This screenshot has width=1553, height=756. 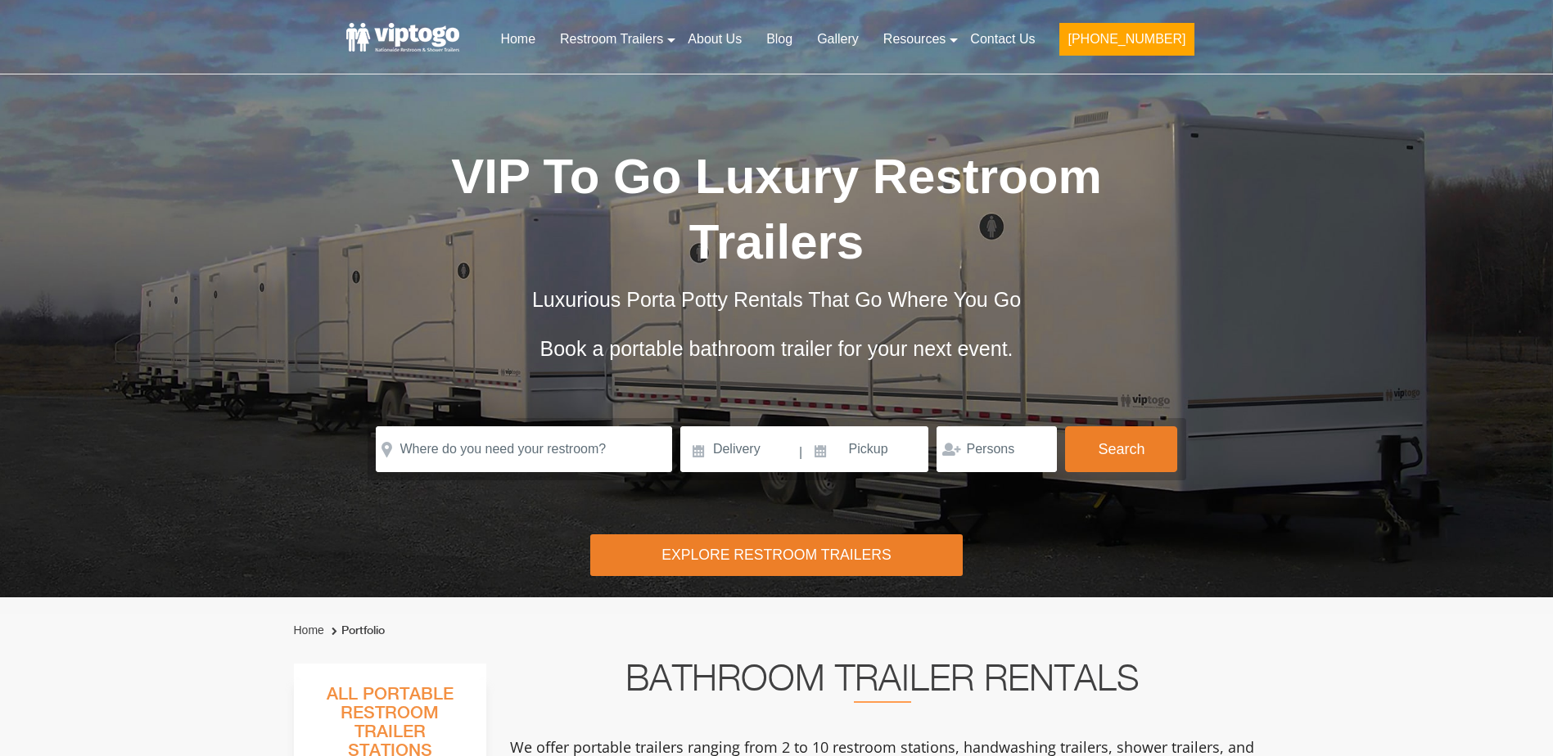 What do you see at coordinates (738, 449) in the screenshot?
I see `input: Delivery` at bounding box center [738, 449].